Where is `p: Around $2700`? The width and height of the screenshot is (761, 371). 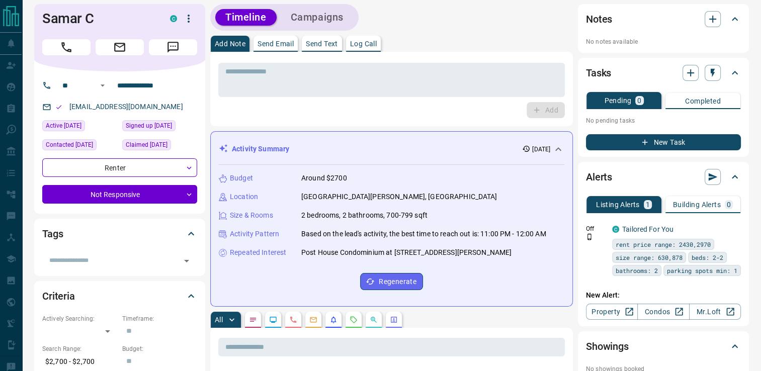 p: Around $2700 is located at coordinates (324, 178).